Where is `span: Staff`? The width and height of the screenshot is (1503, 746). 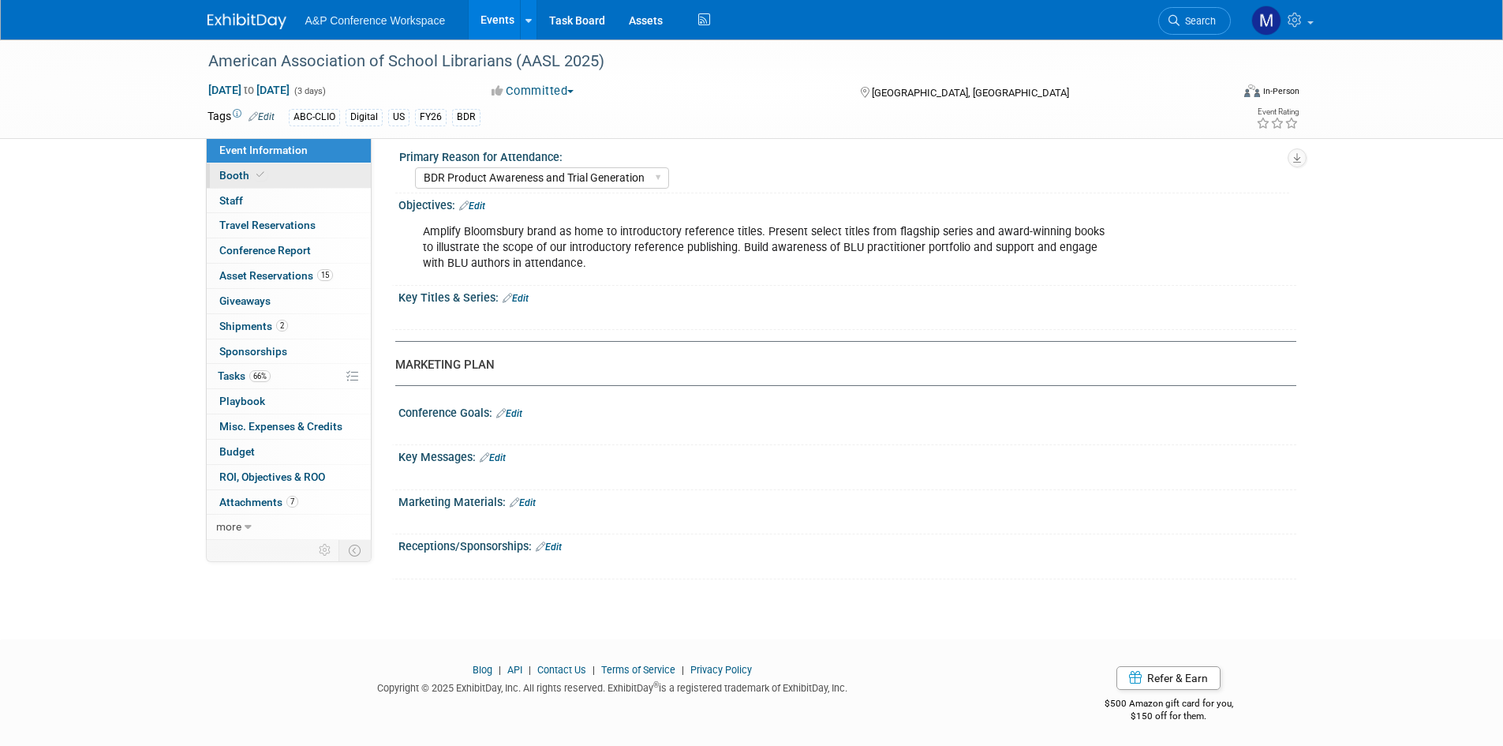 span: Staff is located at coordinates (231, 200).